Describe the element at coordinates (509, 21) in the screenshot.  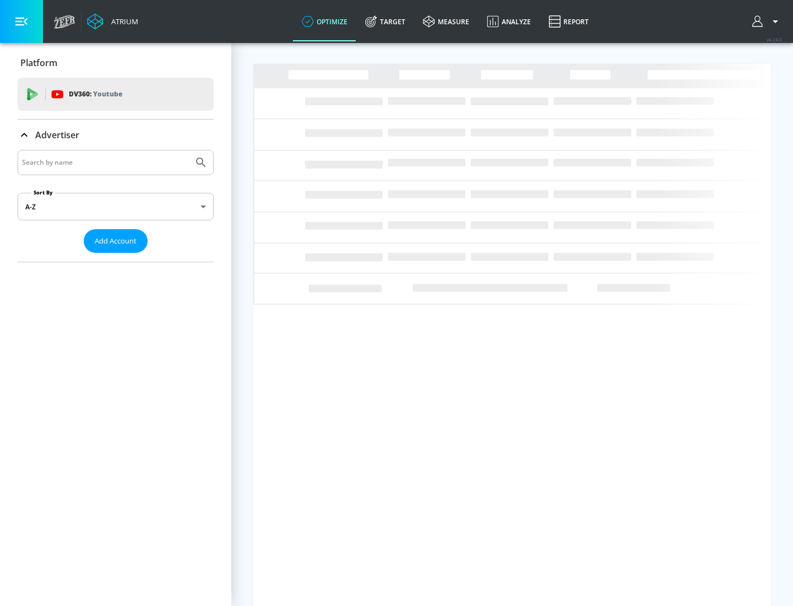
I see `a: Analyze` at that location.